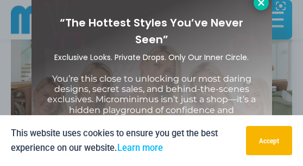 The height and width of the screenshot is (166, 303). I want to click on button: Accept, so click(268, 141).